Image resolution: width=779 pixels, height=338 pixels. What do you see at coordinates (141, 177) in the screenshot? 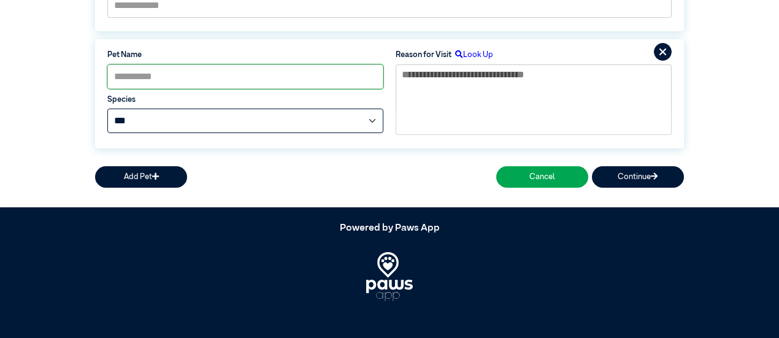
I see `button: Add Pet` at bounding box center [141, 177].